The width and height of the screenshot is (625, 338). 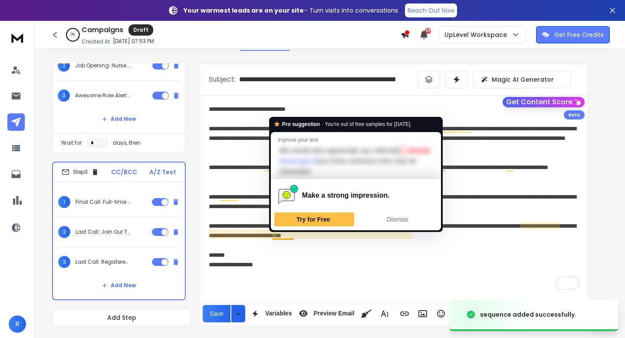 I want to click on button: Magic AI Generator, so click(x=522, y=79).